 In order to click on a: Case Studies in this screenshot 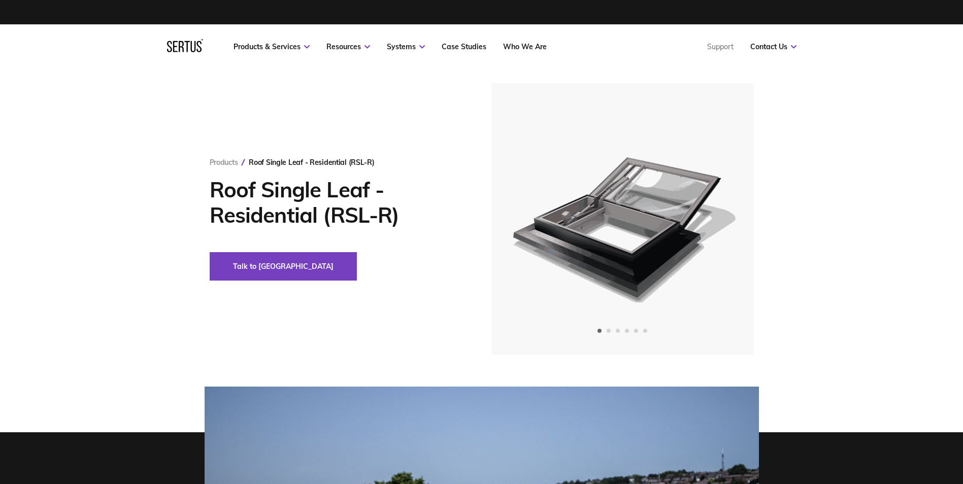, I will do `click(464, 47)`.